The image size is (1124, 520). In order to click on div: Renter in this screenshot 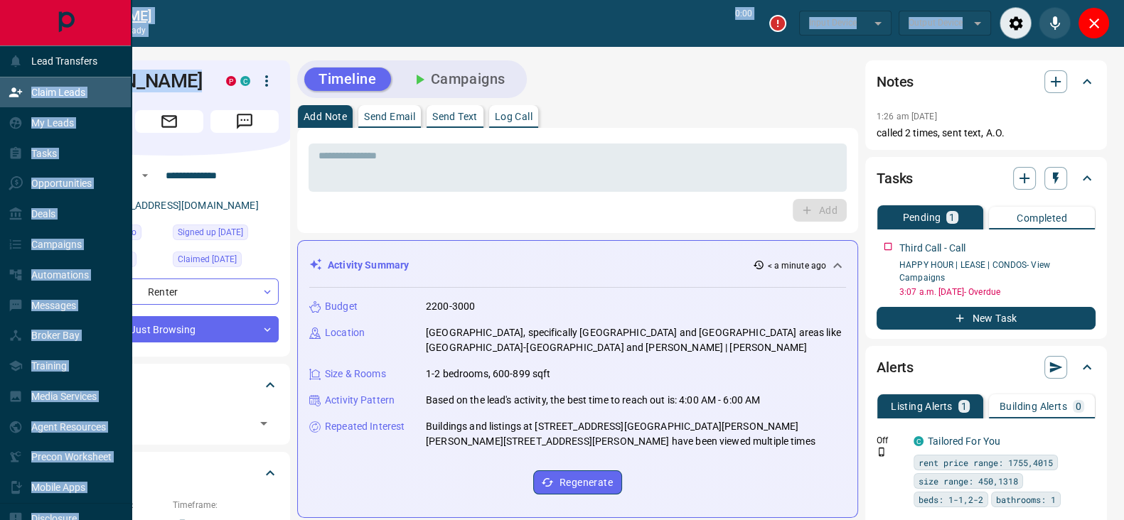, I will do `click(169, 291)`.